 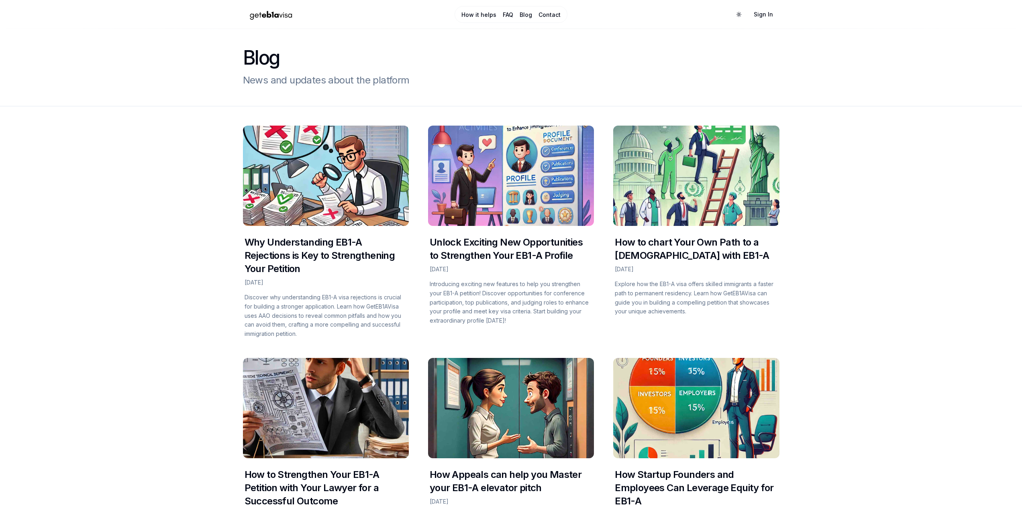 What do you see at coordinates (696, 298) in the screenshot?
I see `p: Explore how the EB1-A visa offers skilled immigrants a faster path to permanent residency. Learn ...` at bounding box center [696, 298].